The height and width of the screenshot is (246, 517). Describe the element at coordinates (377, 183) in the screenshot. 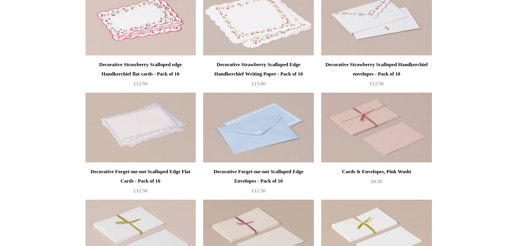

I see `a: Cards & Envelopes, Pink Washi £6.50` at that location.